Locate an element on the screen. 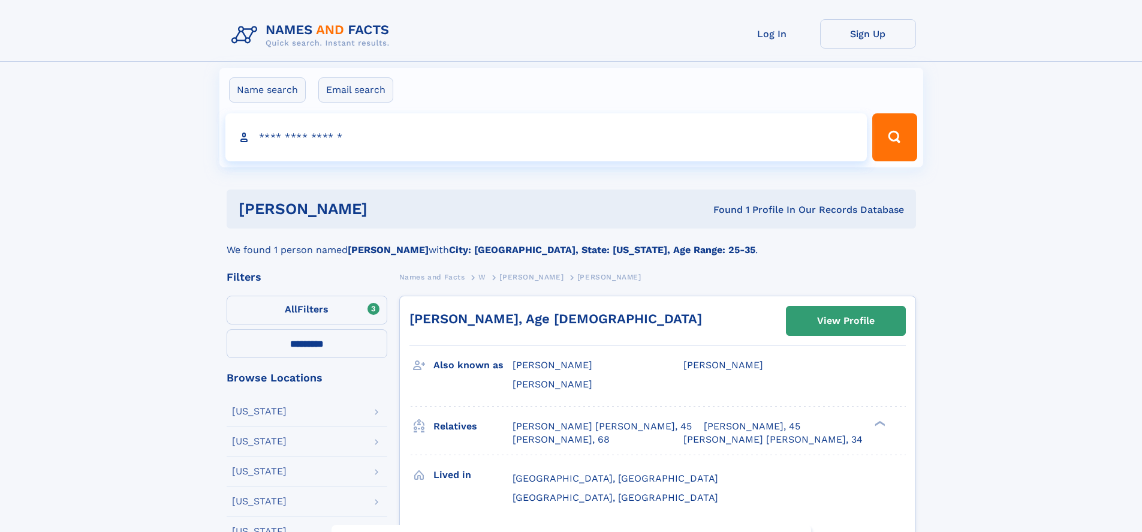  div: Browse Locations is located at coordinates (307, 378).